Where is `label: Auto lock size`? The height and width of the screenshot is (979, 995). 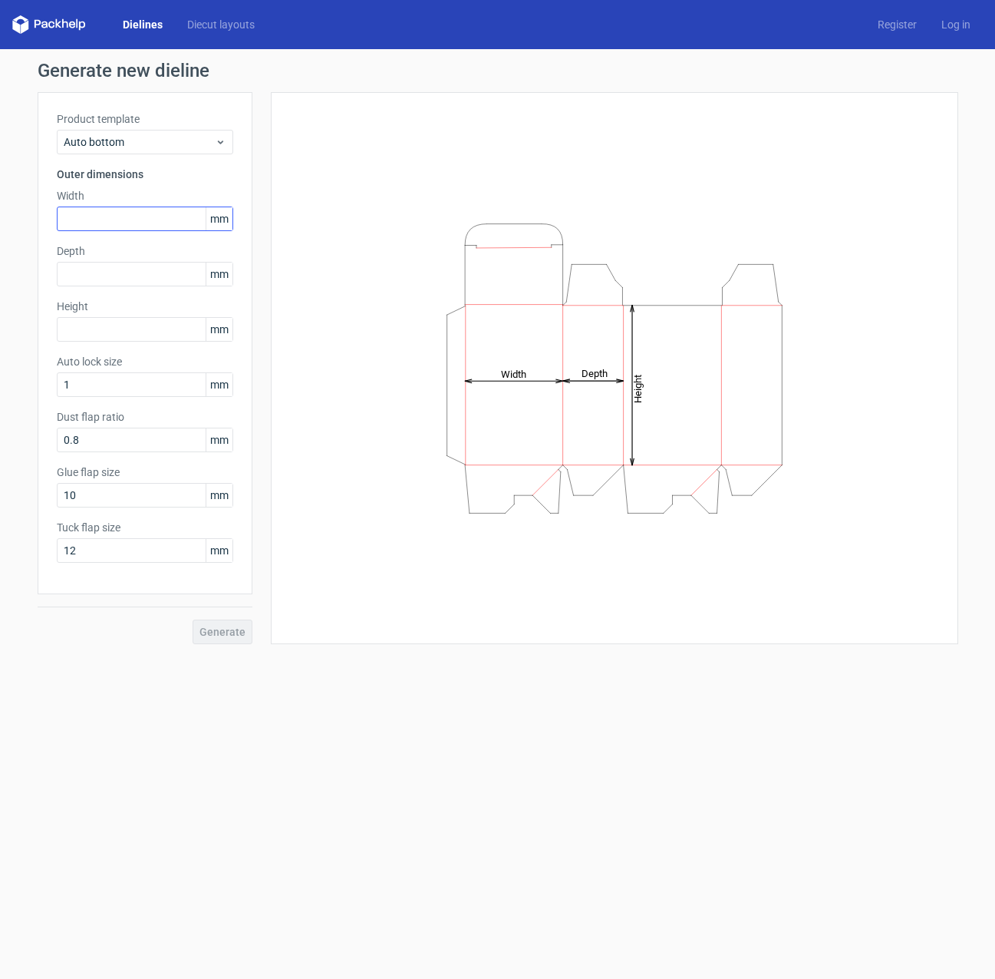
label: Auto lock size is located at coordinates (145, 361).